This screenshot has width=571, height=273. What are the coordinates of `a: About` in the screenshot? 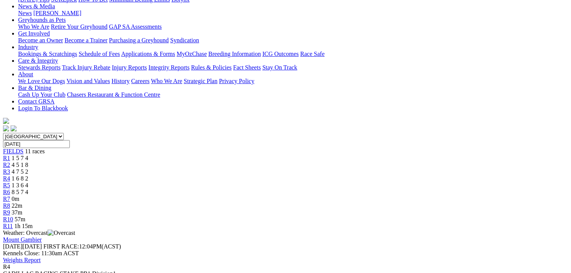 It's located at (26, 74).